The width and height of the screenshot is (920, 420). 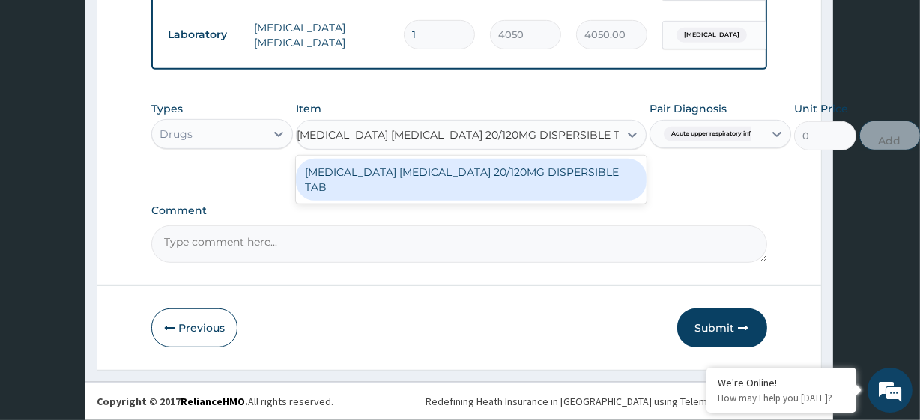 What do you see at coordinates (722, 328) in the screenshot?
I see `button: Submit` at bounding box center [722, 328].